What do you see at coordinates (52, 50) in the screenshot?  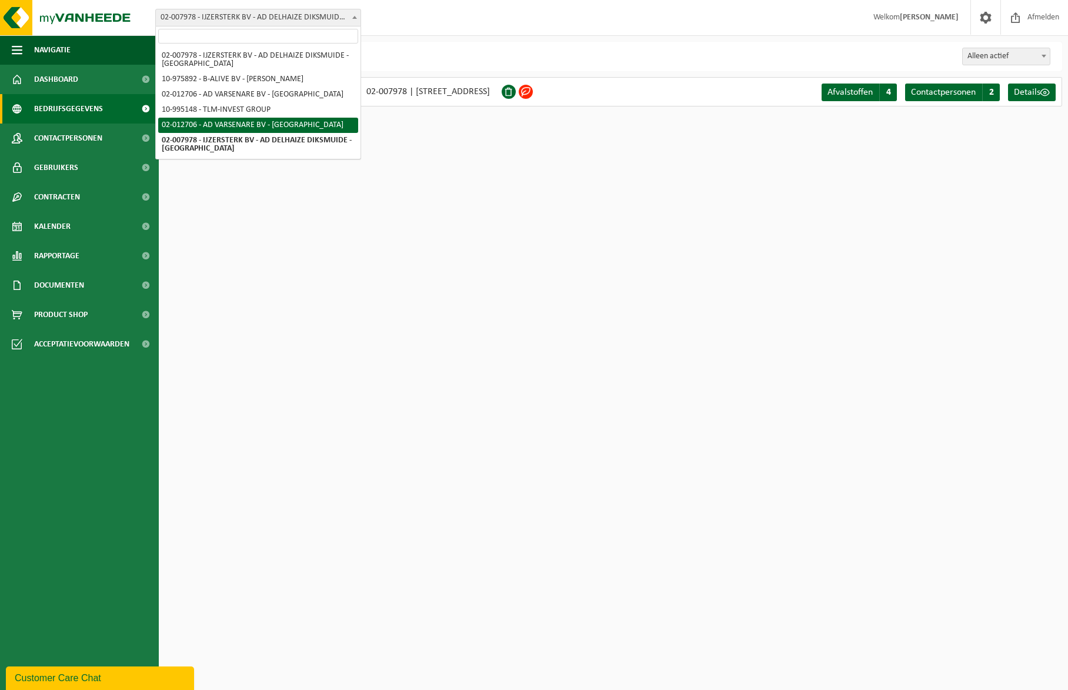 I see `span: Navigatie` at bounding box center [52, 50].